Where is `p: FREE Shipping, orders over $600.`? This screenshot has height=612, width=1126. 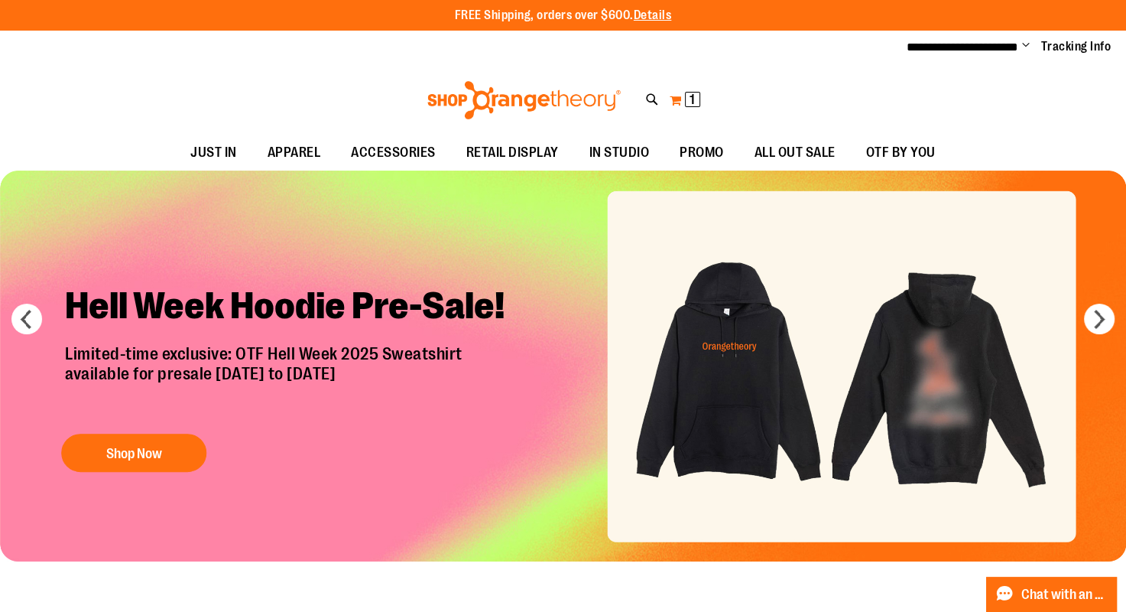
p: FREE Shipping, orders over $600. is located at coordinates (563, 15).